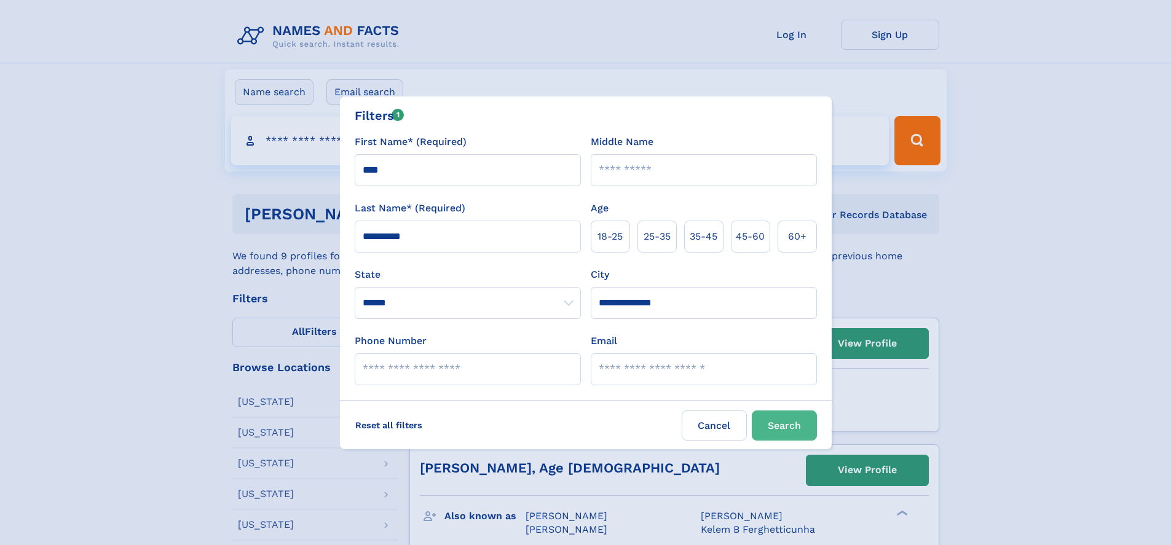  Describe the element at coordinates (410, 142) in the screenshot. I see `label: First Name* (Required)` at that location.